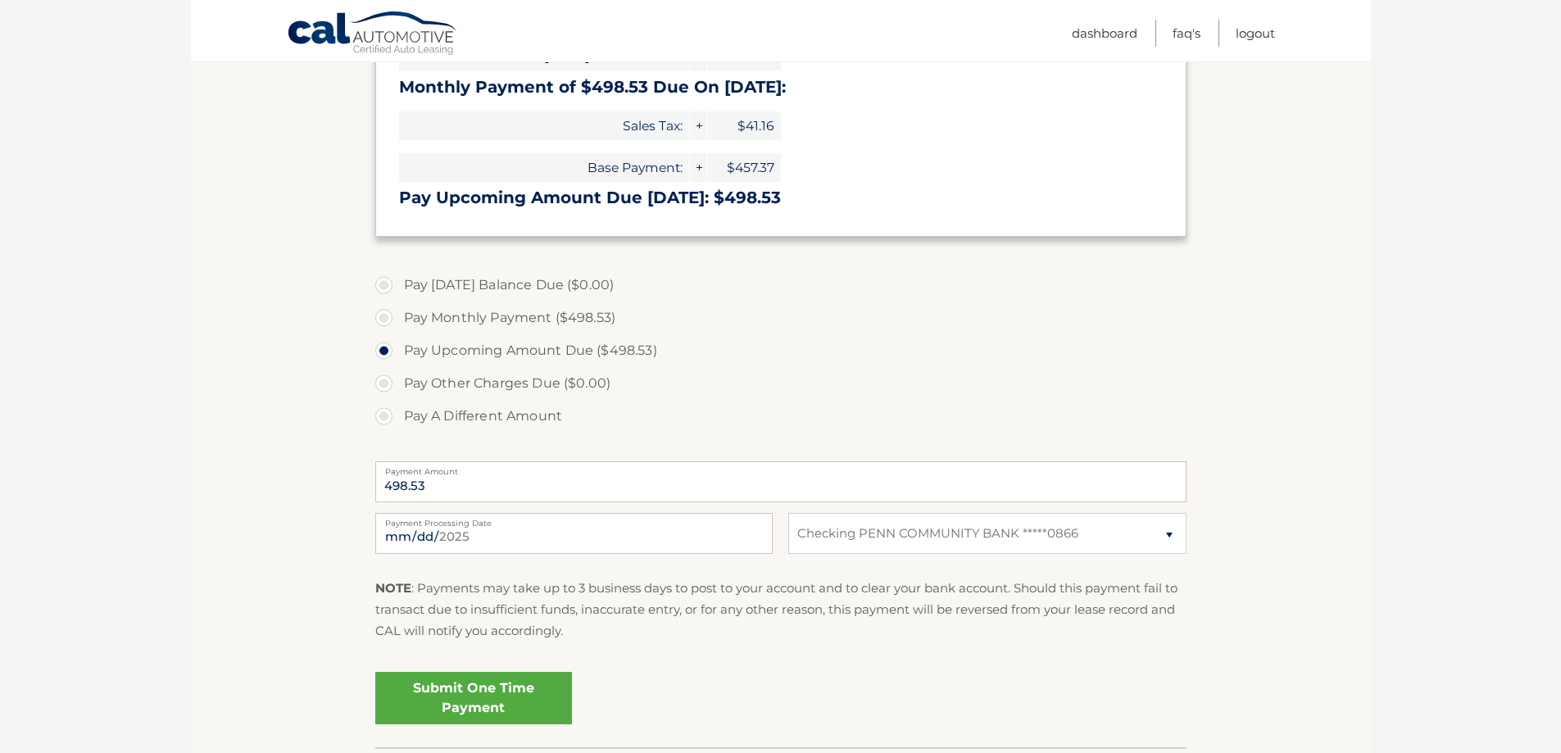 The image size is (1561, 753). I want to click on a: Cal Automotive, so click(373, 34).